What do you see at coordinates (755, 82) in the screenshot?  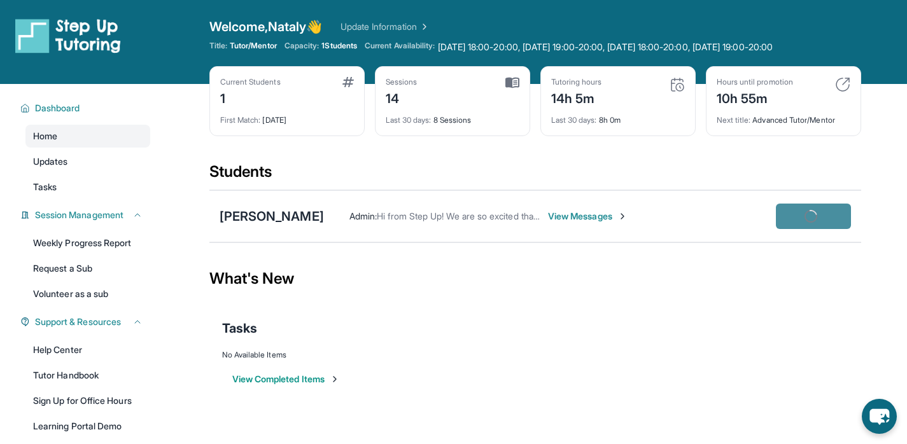 I see `div: Hours until promotion` at bounding box center [755, 82].